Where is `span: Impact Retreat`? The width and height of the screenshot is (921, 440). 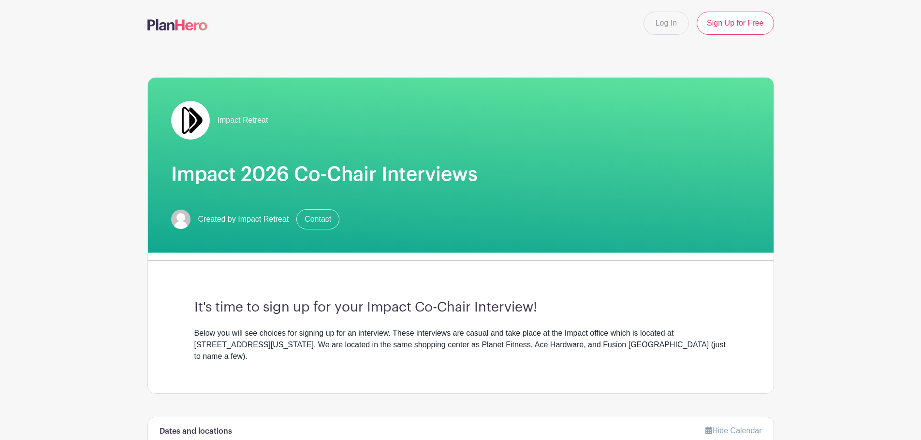 span: Impact Retreat is located at coordinates (243, 120).